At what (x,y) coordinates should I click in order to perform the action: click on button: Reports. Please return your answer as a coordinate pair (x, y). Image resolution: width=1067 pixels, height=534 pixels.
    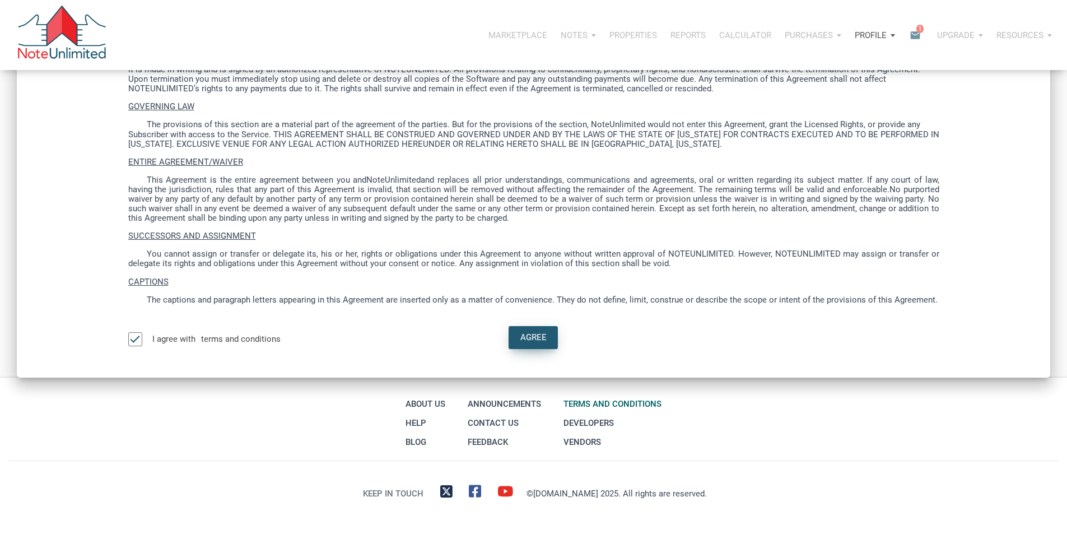
    Looking at the image, I should click on (688, 35).